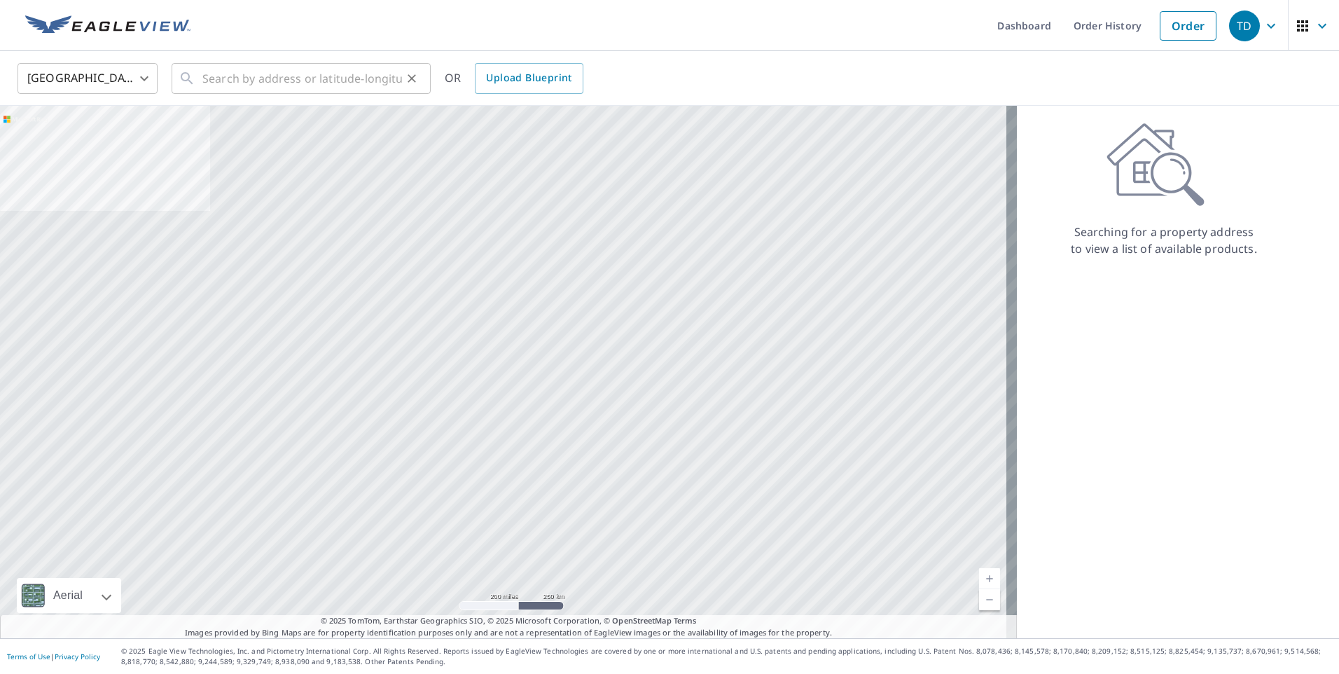 This screenshot has height=674, width=1339. What do you see at coordinates (514, 78) in the screenshot?
I see `div: OR` at bounding box center [514, 78].